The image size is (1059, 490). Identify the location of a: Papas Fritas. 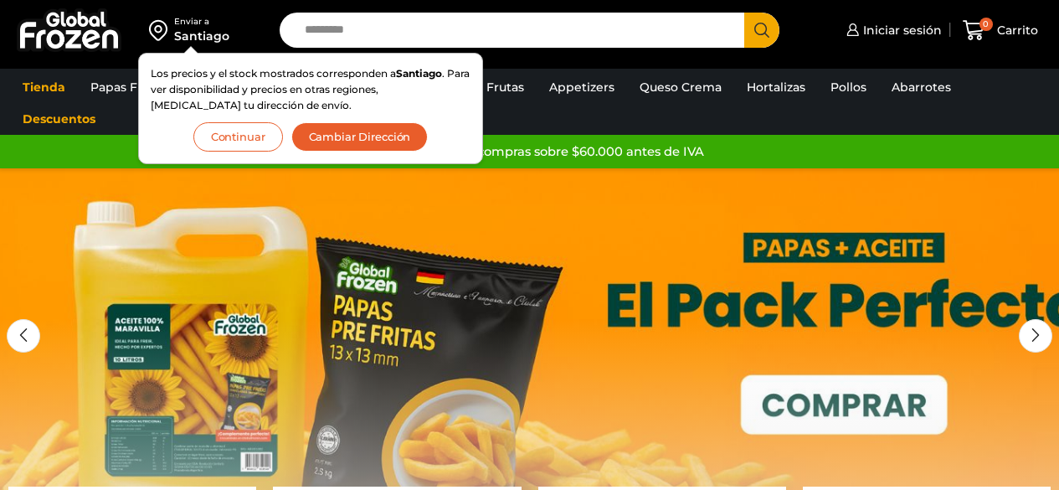
(126, 87).